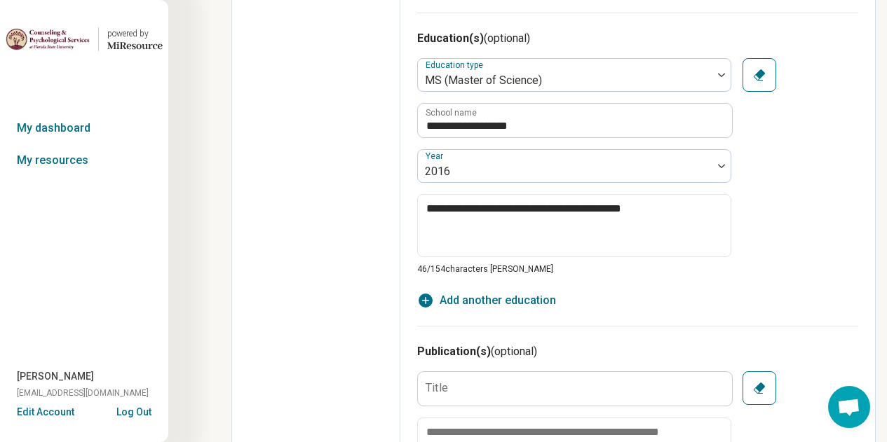  I want to click on div: Open chat, so click(849, 407).